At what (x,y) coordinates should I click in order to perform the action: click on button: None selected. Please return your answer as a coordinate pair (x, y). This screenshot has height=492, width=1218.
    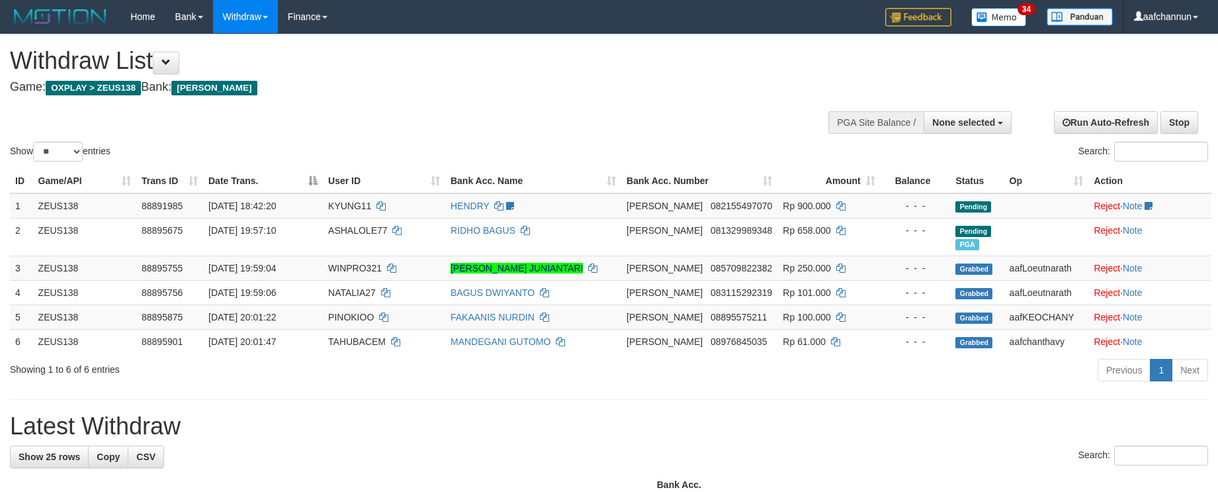
    Looking at the image, I should click on (968, 122).